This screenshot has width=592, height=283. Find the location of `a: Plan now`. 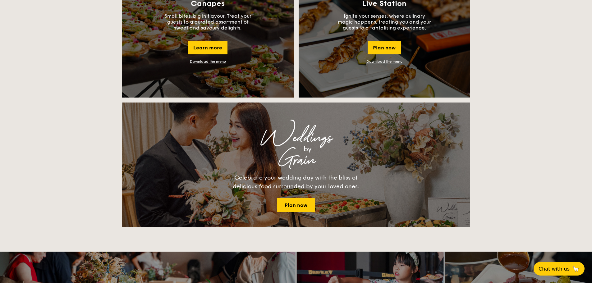

a: Plan now is located at coordinates (296, 205).